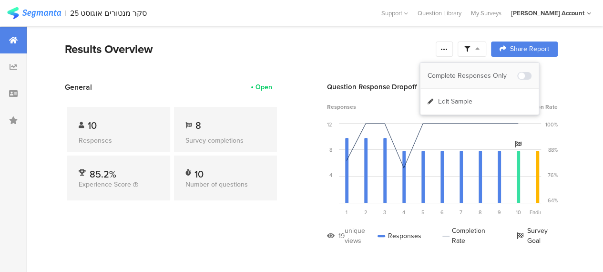 Image resolution: width=603 pixels, height=272 pixels. Describe the element at coordinates (329, 124) in the screenshot. I see `div: 12` at that location.